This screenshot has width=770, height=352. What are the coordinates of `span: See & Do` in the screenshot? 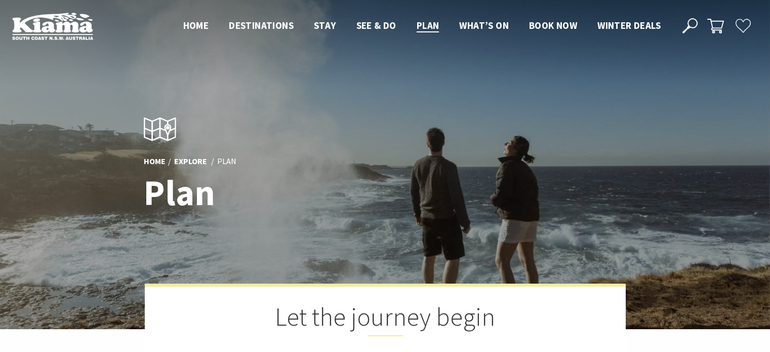 It's located at (376, 25).